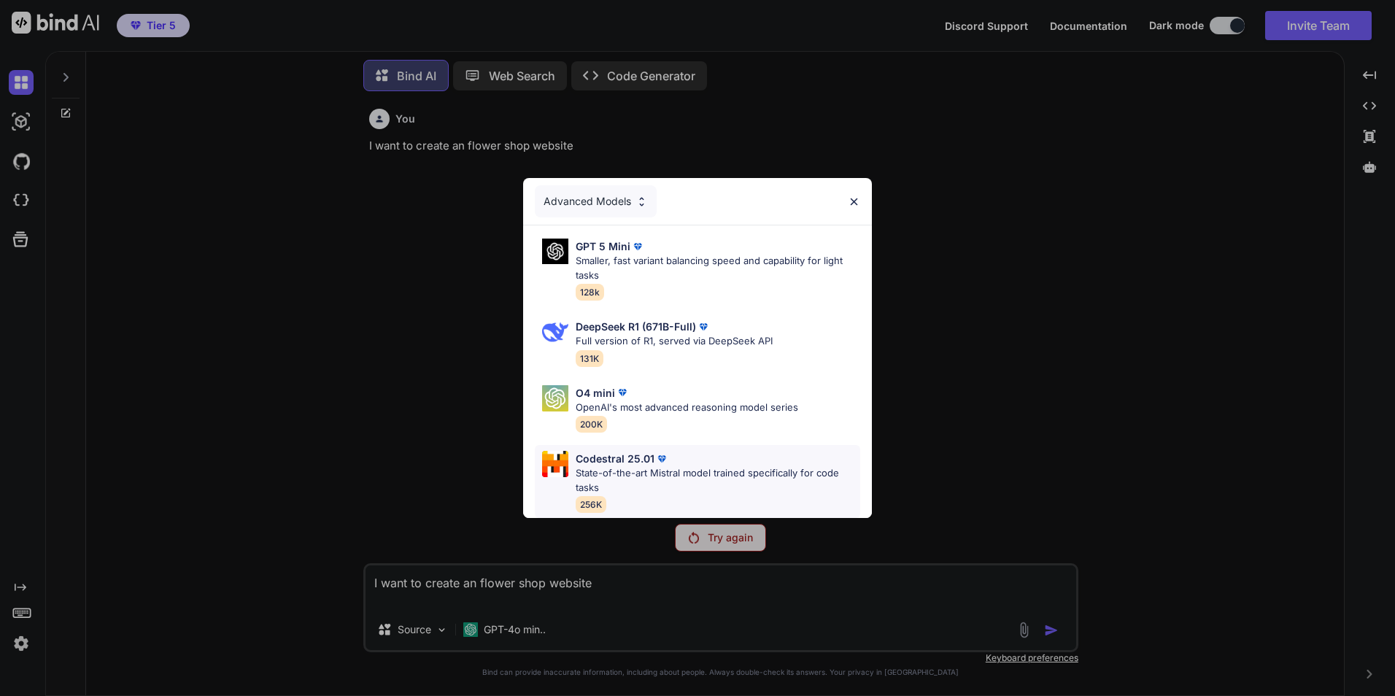 This screenshot has height=696, width=1395. What do you see at coordinates (687, 408) in the screenshot?
I see `p: OpenAI's most advanced reasoning model series` at bounding box center [687, 408].